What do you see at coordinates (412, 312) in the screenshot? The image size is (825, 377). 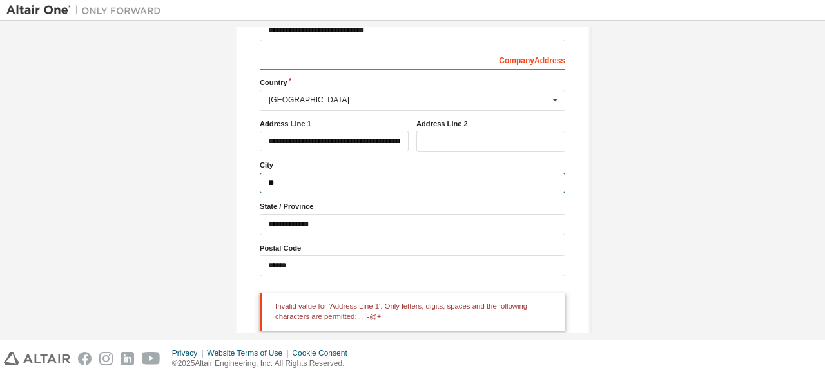 I see `div: Invalid value for 'Address Line 1'. Only letters, digits, spaces and the following characters are...` at bounding box center [412, 312].